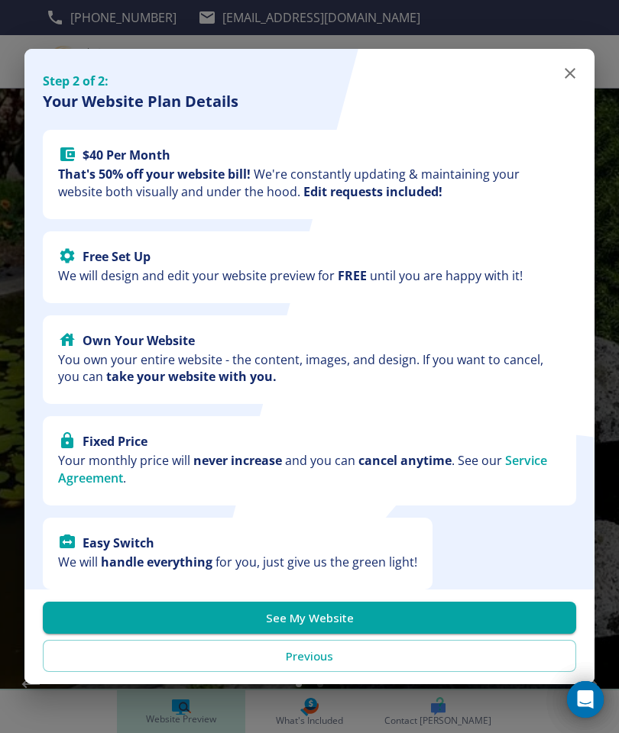  What do you see at coordinates (115, 442) in the screenshot?
I see `strong: Fixed Price` at bounding box center [115, 442].